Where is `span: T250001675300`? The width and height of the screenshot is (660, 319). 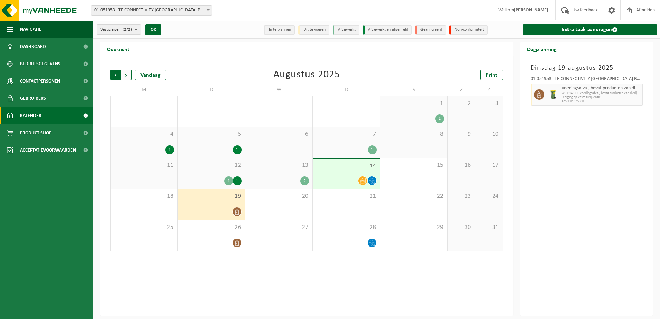 span: T250001675300 is located at coordinates (601, 101).